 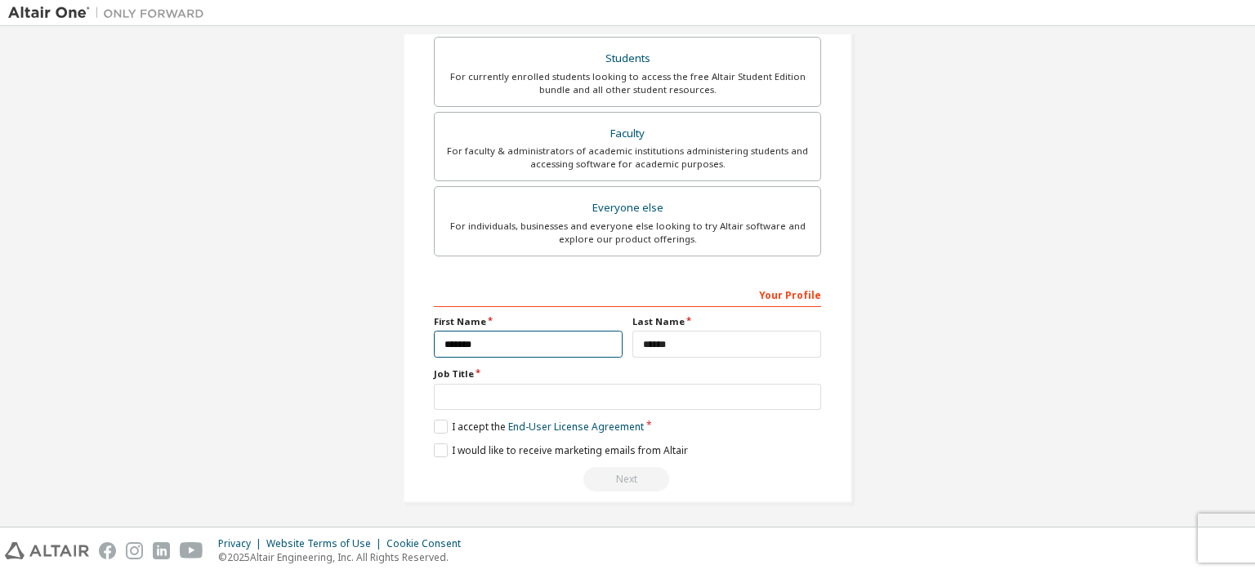 What do you see at coordinates (560, 450) in the screenshot?
I see `label: I would like to receive marketing emails from Altair` at bounding box center [560, 450].